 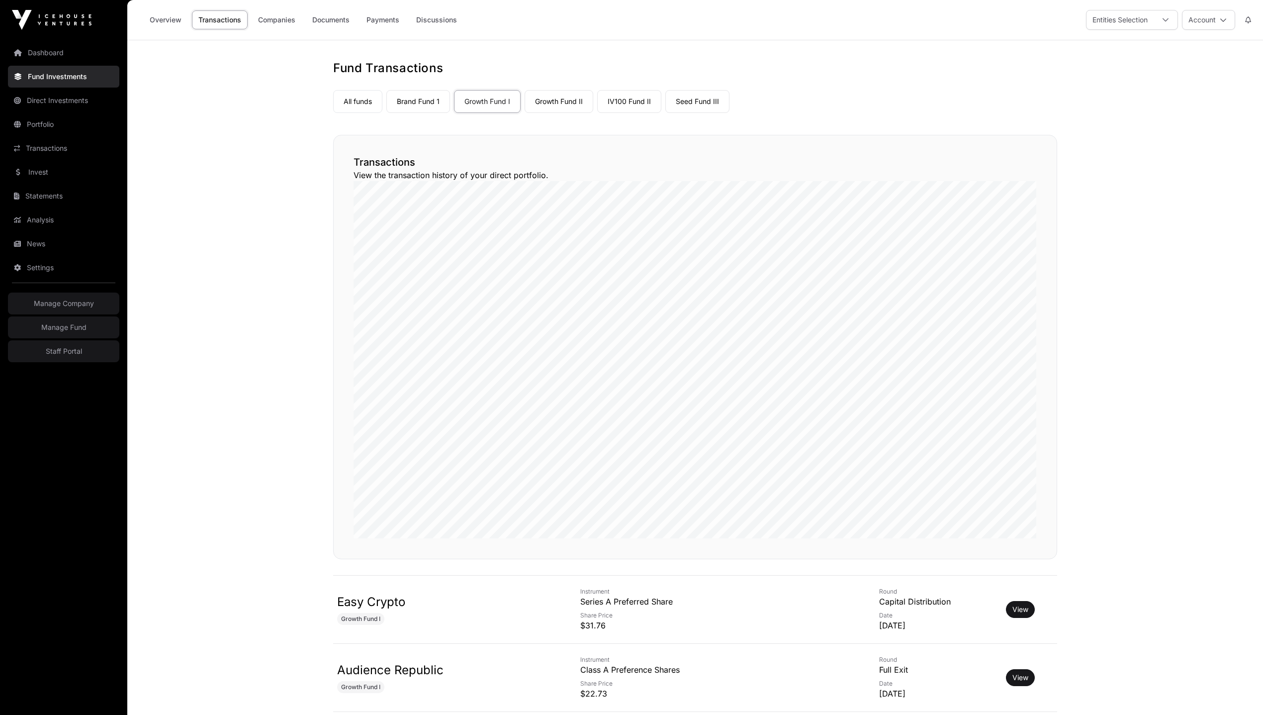 What do you see at coordinates (720, 693) in the screenshot?
I see `p: $22.73` at bounding box center [720, 693].